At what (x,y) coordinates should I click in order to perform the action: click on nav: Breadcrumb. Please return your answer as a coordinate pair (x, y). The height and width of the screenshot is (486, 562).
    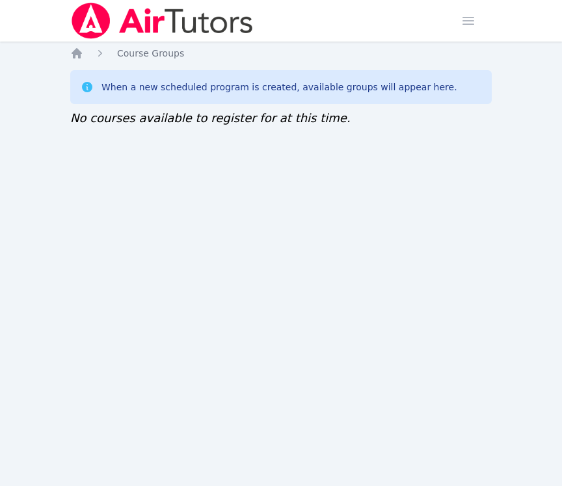
    Looking at the image, I should click on (281, 53).